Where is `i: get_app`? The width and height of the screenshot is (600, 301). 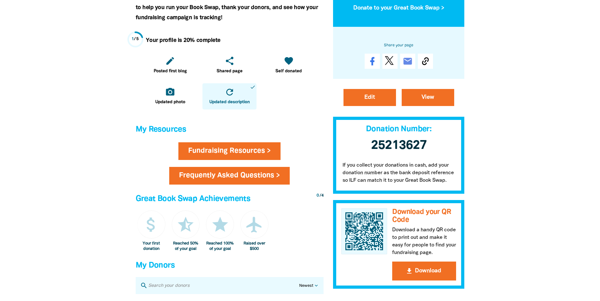
i: get_app is located at coordinates (409, 272).